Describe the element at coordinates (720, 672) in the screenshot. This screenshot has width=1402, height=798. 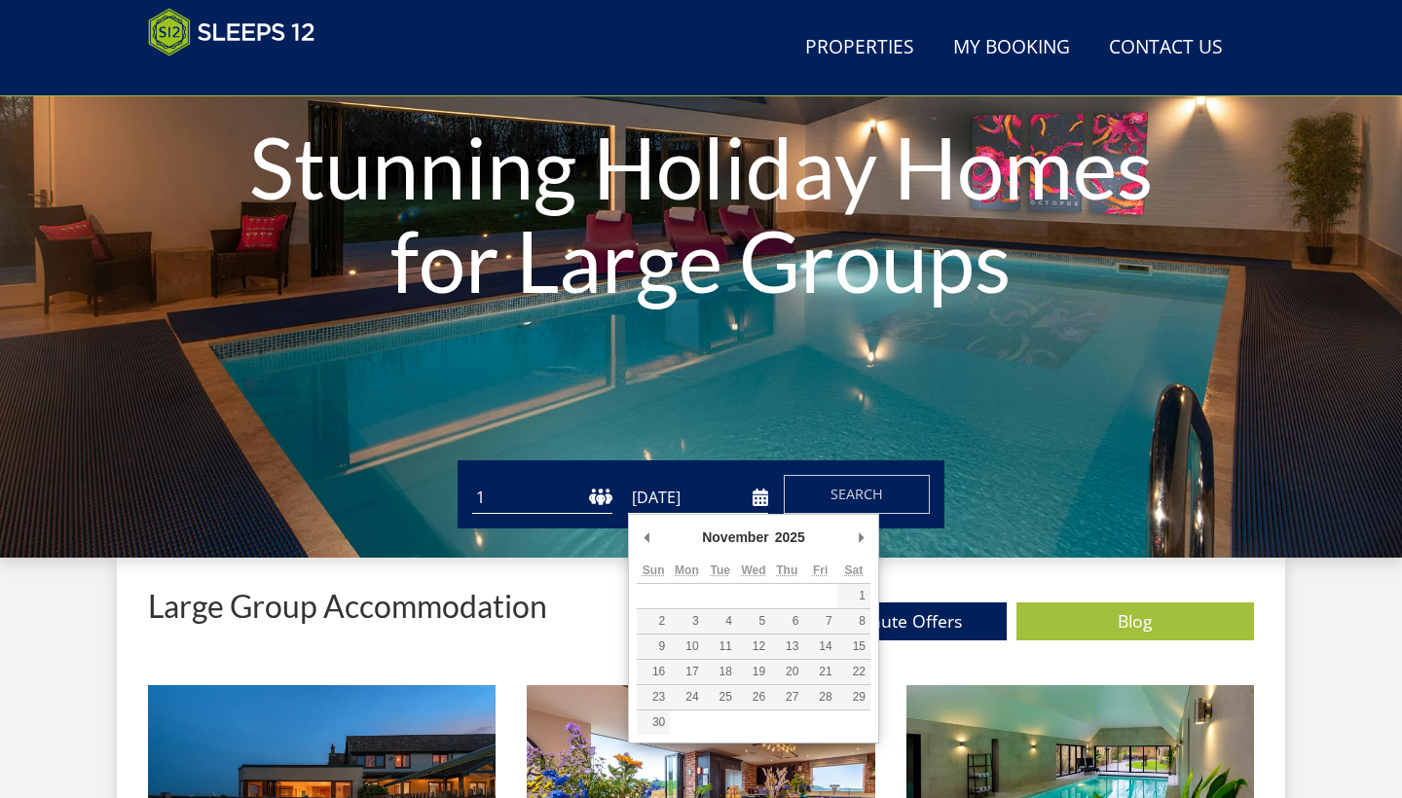
I see `button: 18` at that location.